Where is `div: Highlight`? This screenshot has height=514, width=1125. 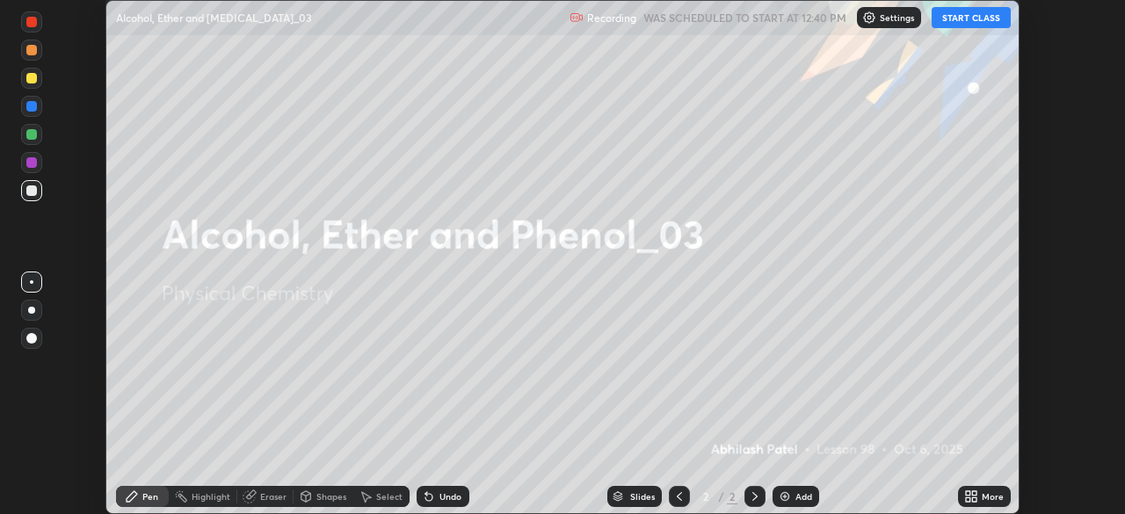
div: Highlight is located at coordinates (211, 497).